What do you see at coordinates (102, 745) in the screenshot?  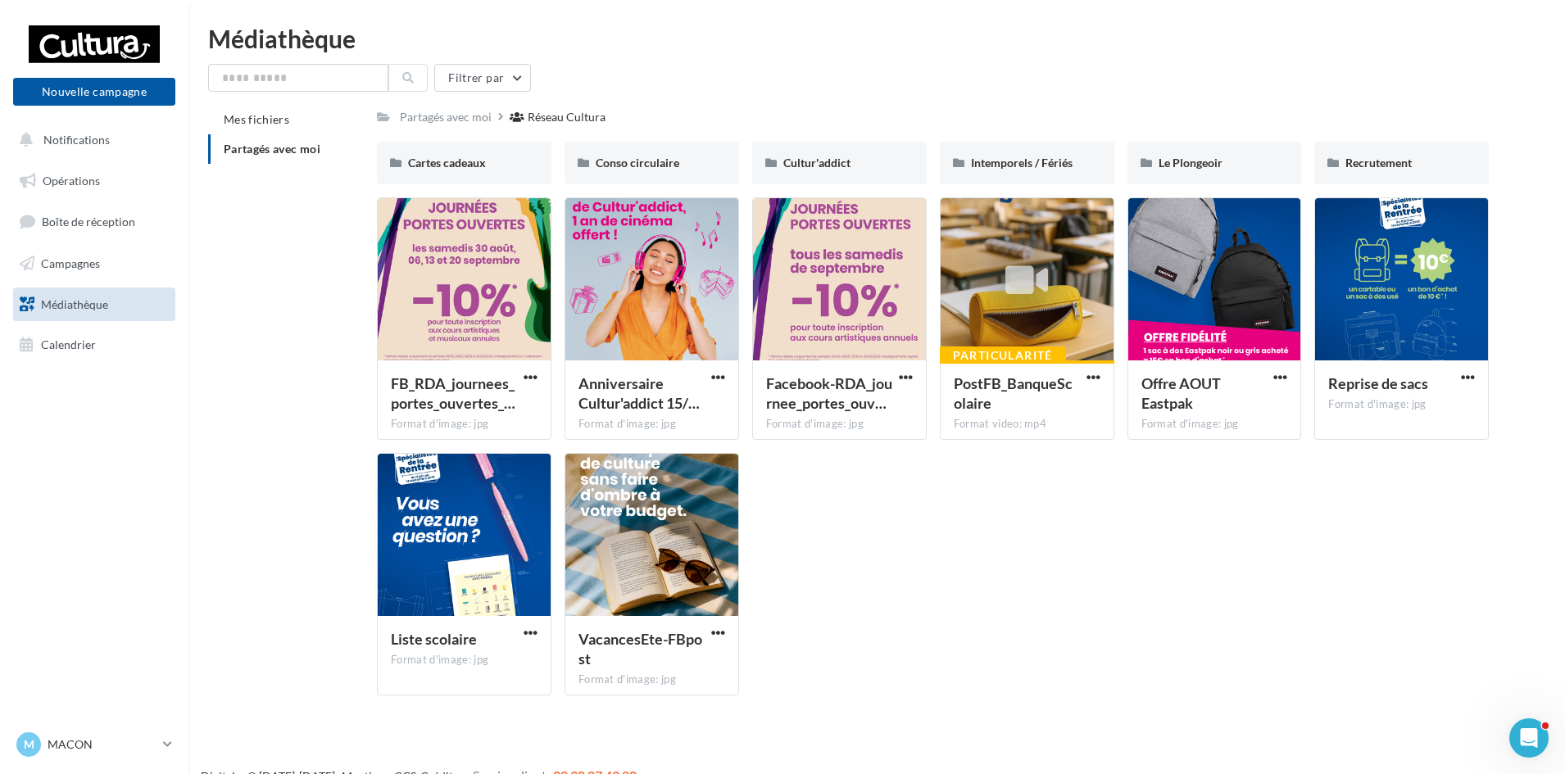 I see `p: MACON` at bounding box center [102, 745].